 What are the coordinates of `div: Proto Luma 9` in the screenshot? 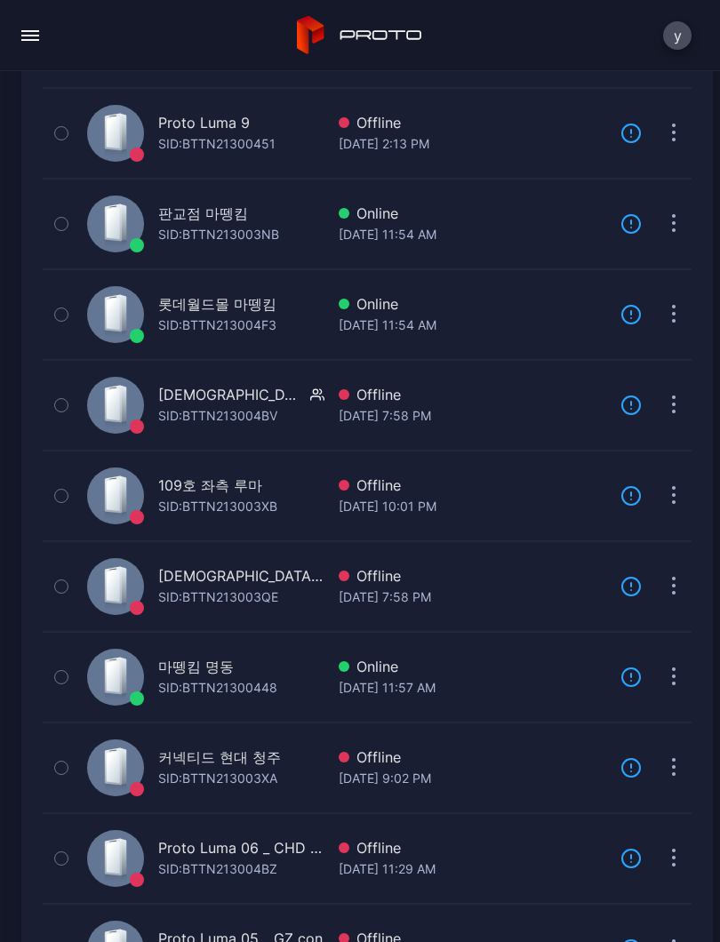 It's located at (203, 123).